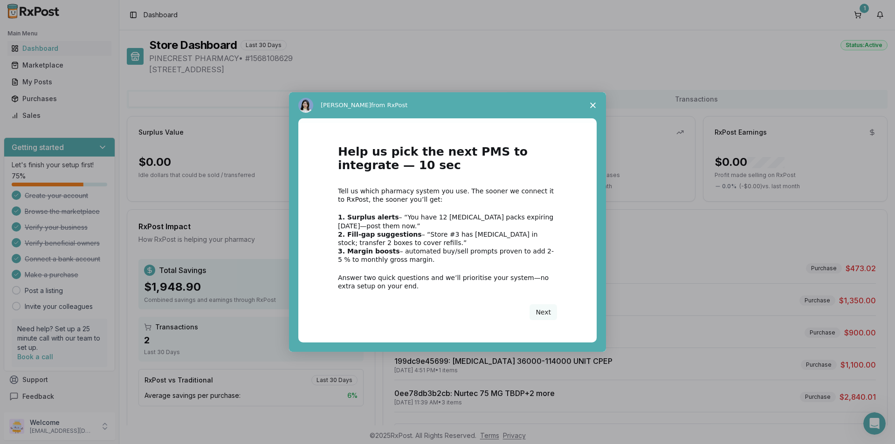 The image size is (895, 444). Describe the element at coordinates (369, 251) in the screenshot. I see `b: 3. Margin boosts` at that location.